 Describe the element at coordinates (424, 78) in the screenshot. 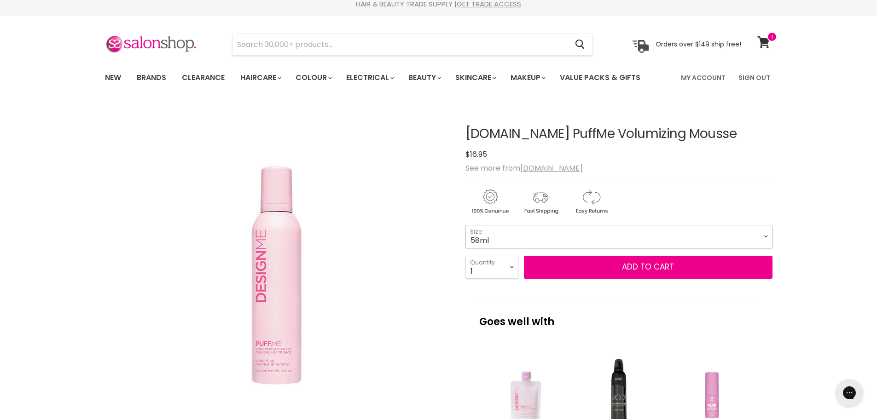

I see `a: Beauty` at that location.